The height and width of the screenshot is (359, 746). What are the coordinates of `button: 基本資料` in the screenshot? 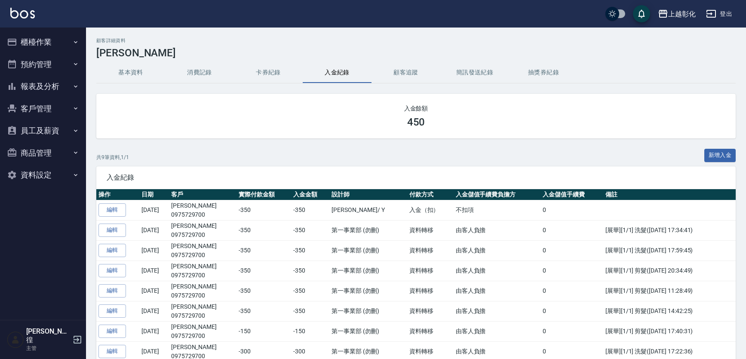 It's located at (131, 73).